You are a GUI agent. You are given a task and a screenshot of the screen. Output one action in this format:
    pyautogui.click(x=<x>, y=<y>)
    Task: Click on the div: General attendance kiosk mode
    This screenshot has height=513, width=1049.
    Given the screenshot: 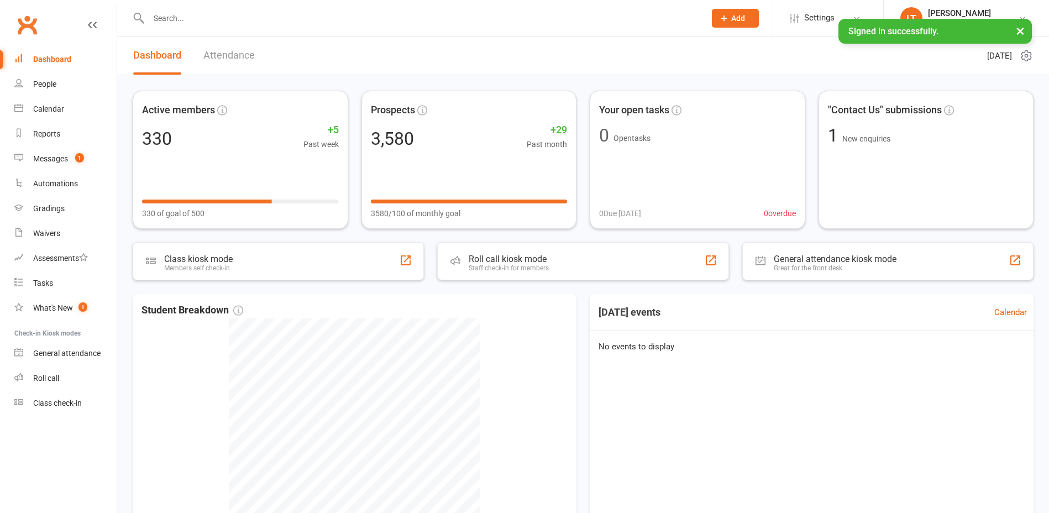 What is the action you would take?
    pyautogui.click(x=835, y=259)
    